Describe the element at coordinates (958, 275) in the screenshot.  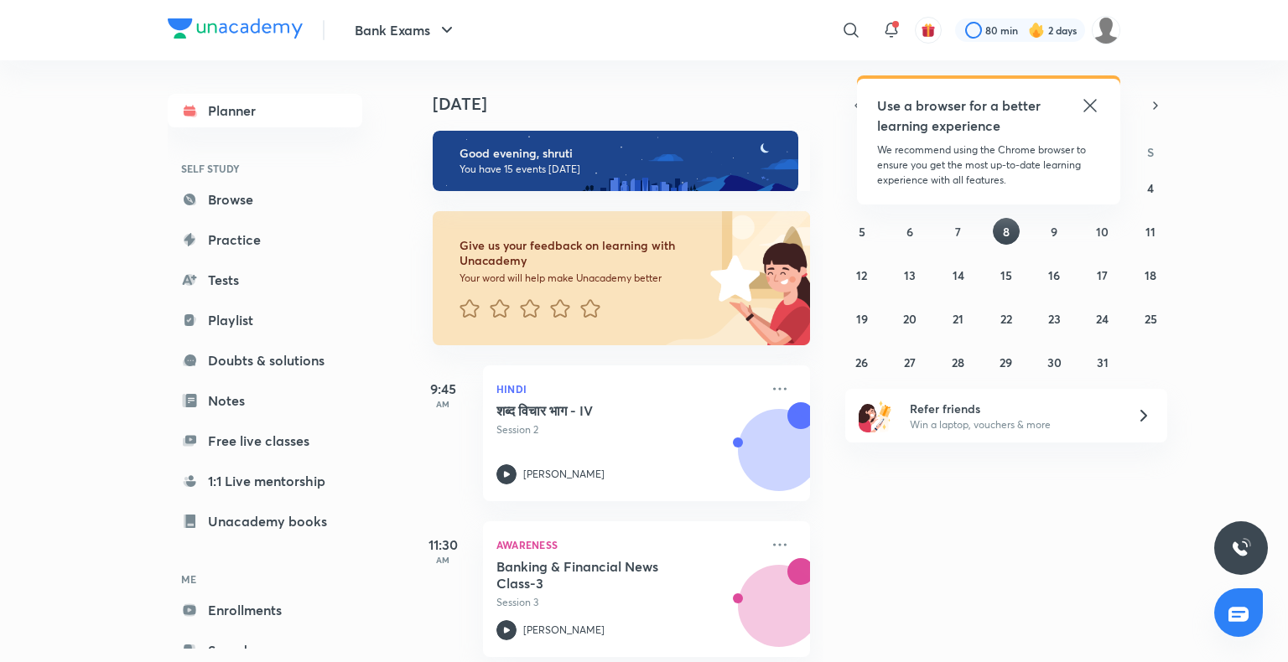
I see `abbr: October 14, 2025` at that location.